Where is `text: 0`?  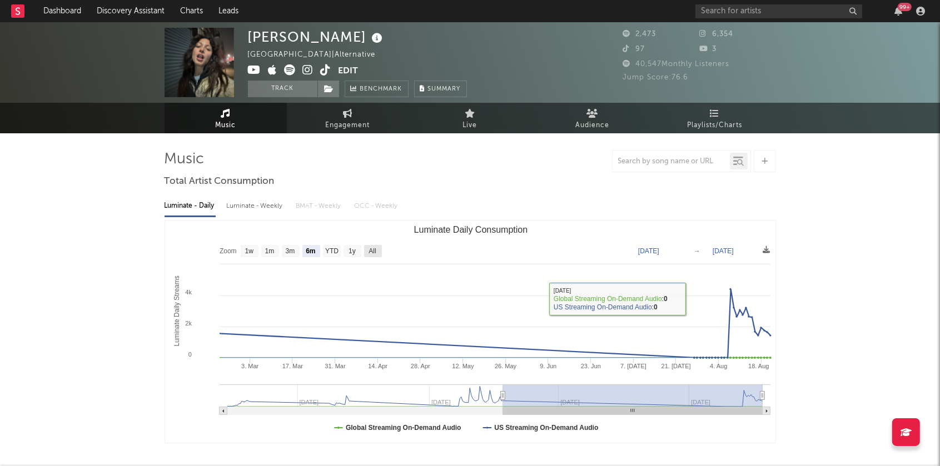 text: 0 is located at coordinates (190, 355).